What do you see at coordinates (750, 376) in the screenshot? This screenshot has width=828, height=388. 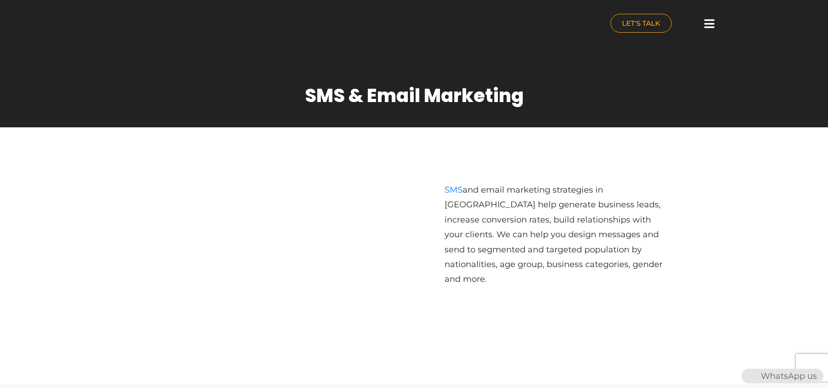 I see `img: WhatsApp` at bounding box center [750, 376].